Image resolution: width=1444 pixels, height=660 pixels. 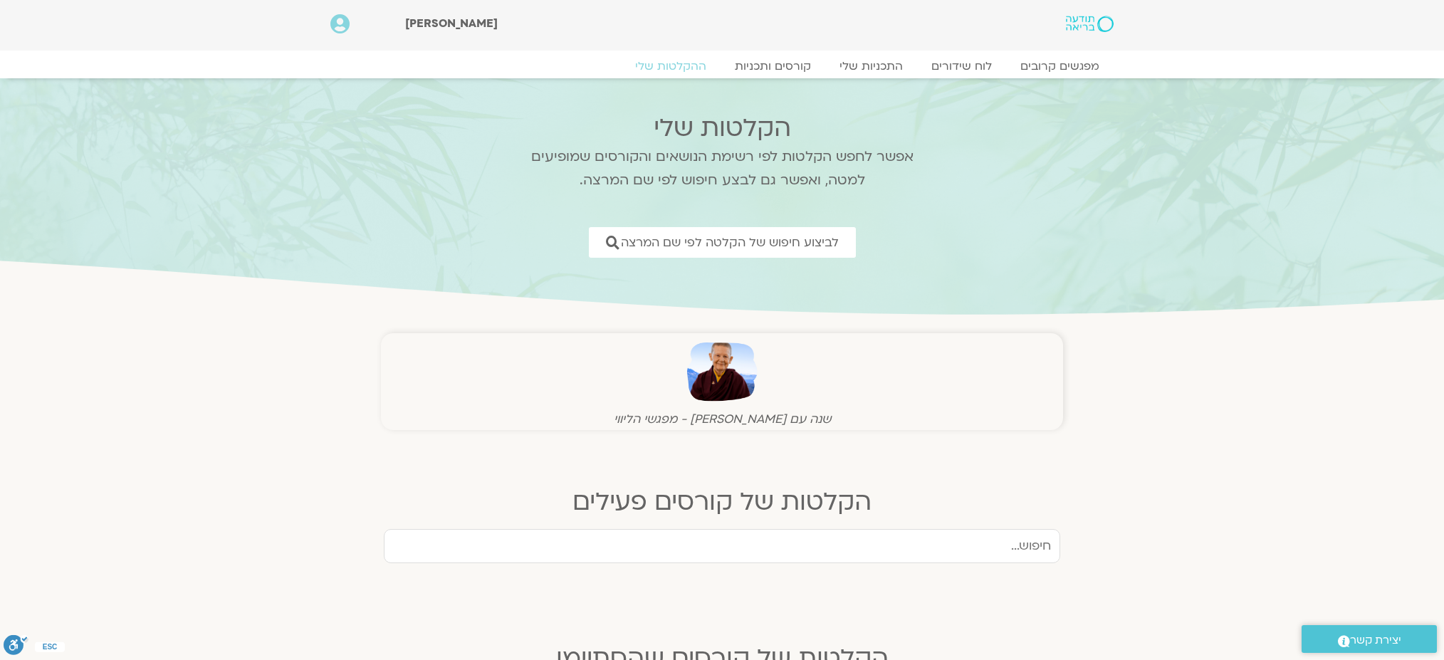 What do you see at coordinates (722, 242) in the screenshot?
I see `a: לביצוע חיפוש של הקלטה לפי שם המרצה` at bounding box center [722, 242].